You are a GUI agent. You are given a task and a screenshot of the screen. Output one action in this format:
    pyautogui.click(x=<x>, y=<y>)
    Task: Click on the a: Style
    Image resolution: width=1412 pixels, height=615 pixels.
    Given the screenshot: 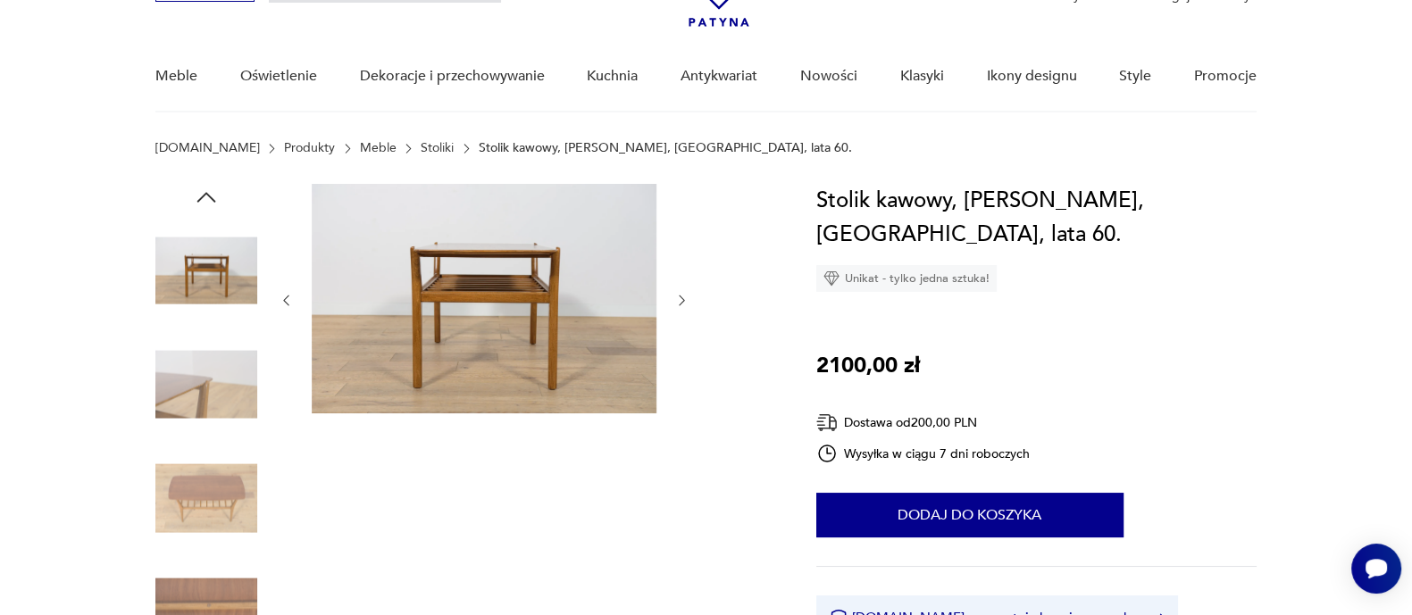 What is the action you would take?
    pyautogui.click(x=1135, y=76)
    